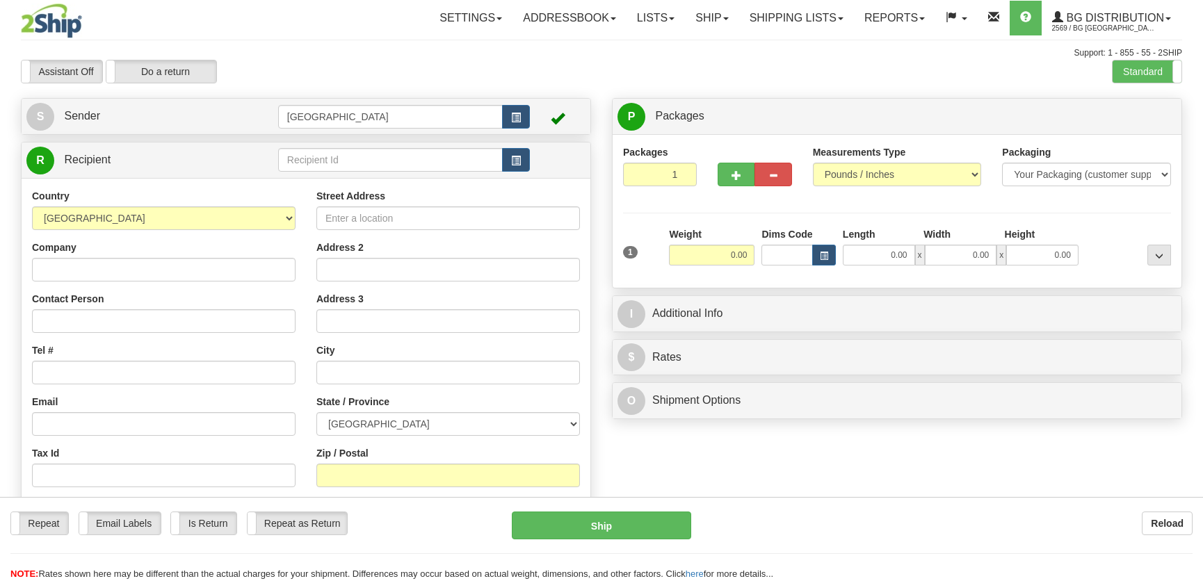 Image resolution: width=1203 pixels, height=581 pixels. What do you see at coordinates (42, 350) in the screenshot?
I see `label: Tel #` at bounding box center [42, 350].